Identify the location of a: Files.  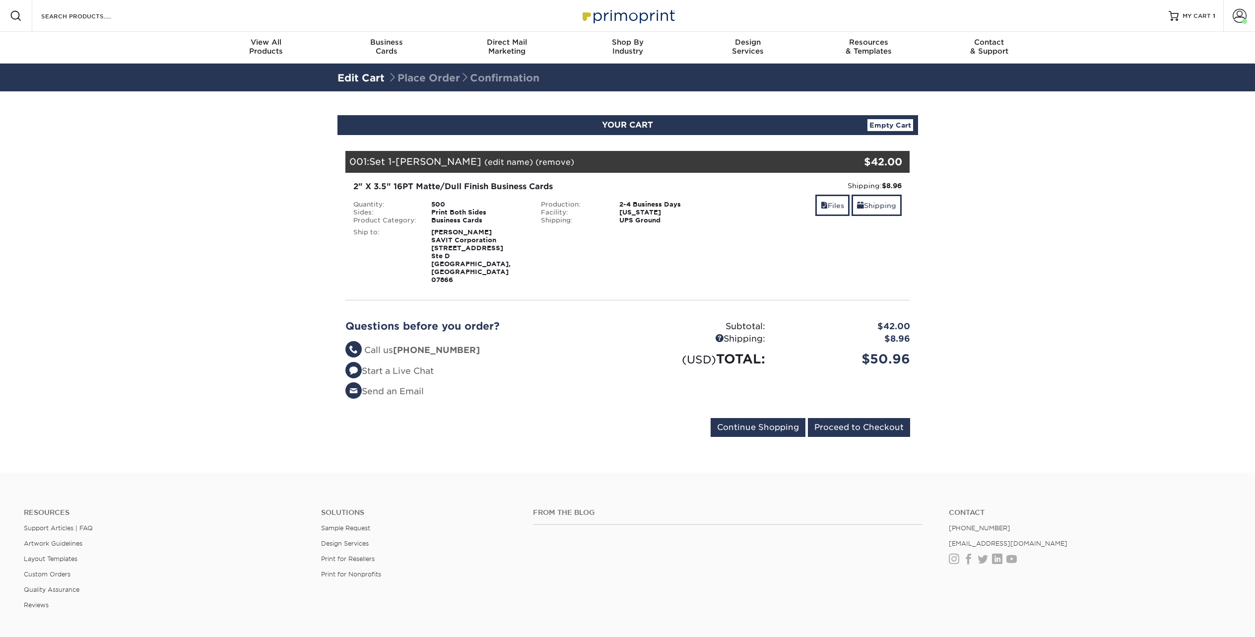
(832, 205).